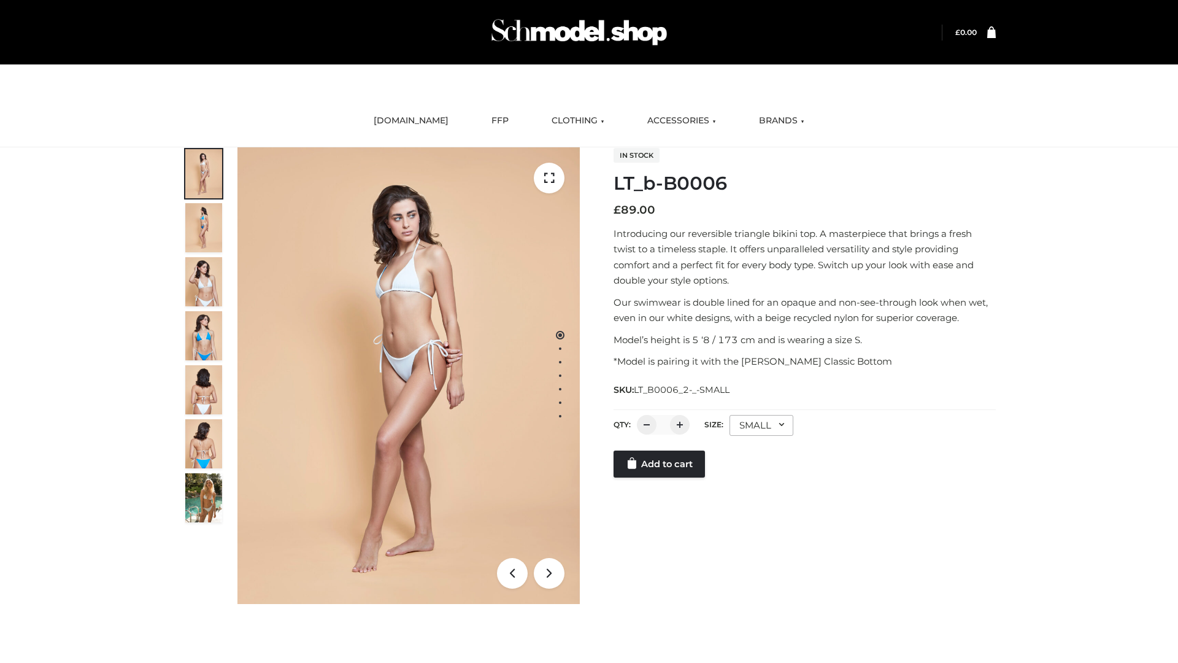 This screenshot has width=1178, height=663. Describe the element at coordinates (966, 32) in the screenshot. I see `bdi: 0.00` at that location.